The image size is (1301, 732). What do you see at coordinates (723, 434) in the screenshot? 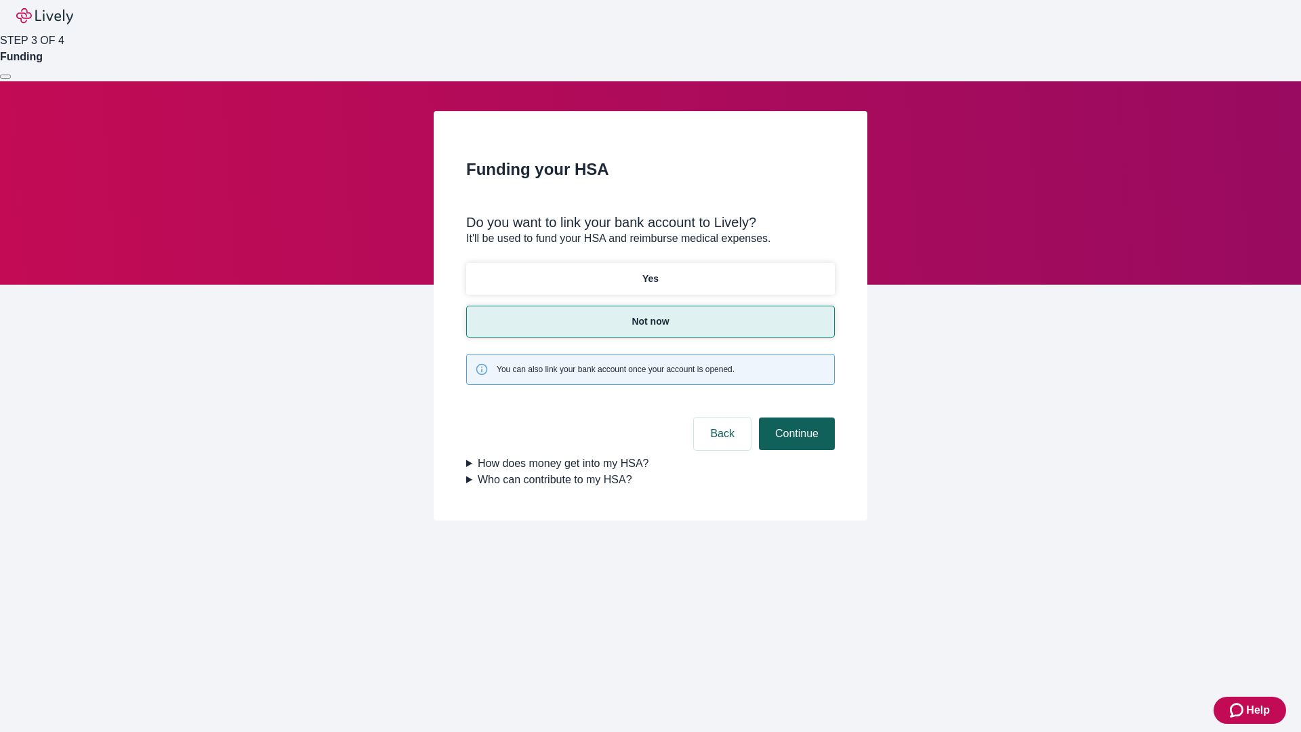
I see `button: Back` at bounding box center [723, 434].